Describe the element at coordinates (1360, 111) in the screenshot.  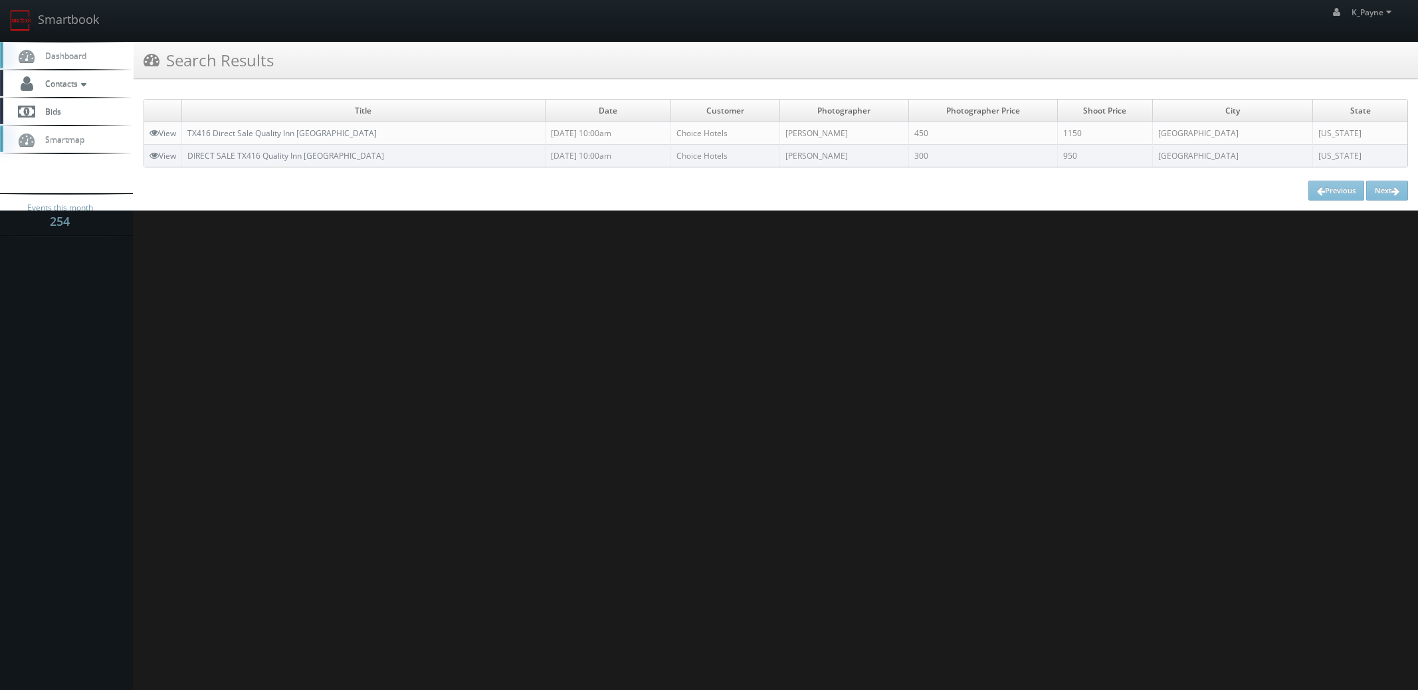
I see `td: State` at that location.